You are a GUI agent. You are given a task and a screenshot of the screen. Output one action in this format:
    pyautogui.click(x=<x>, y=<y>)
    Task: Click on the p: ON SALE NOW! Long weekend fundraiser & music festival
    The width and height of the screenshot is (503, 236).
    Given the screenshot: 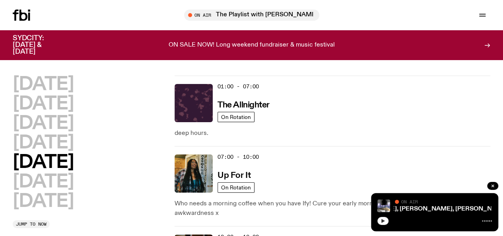 What is the action you would take?
    pyautogui.click(x=252, y=45)
    